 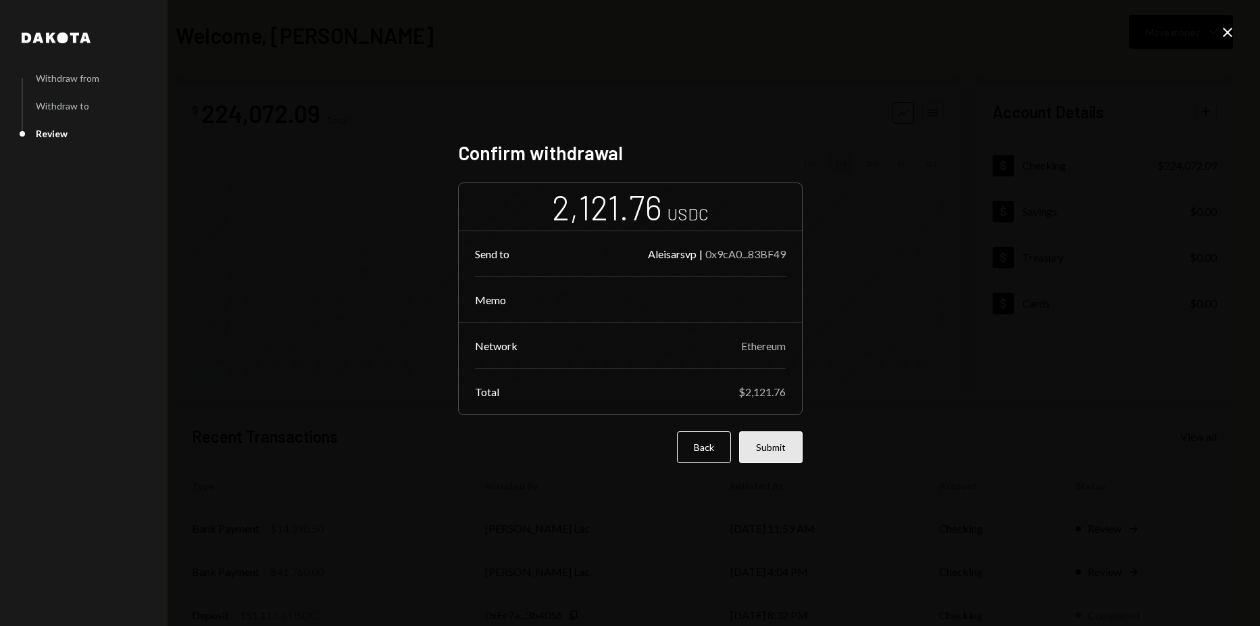 What do you see at coordinates (630, 153) in the screenshot?
I see `h2: Confirm withdrawal` at bounding box center [630, 153].